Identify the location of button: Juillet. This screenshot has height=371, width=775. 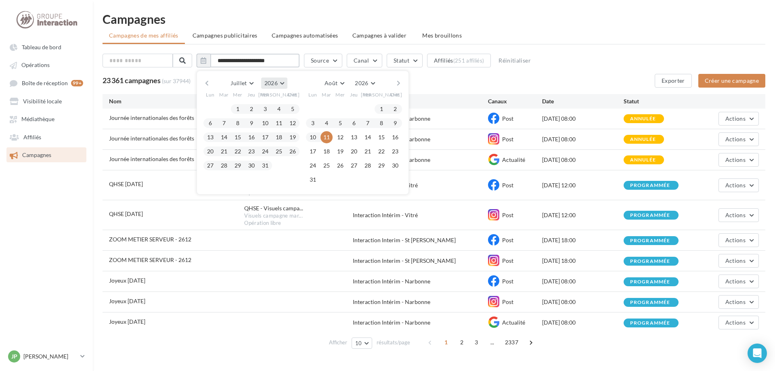
(242, 83).